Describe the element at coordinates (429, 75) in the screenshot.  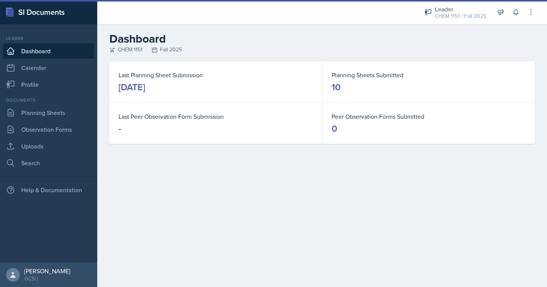
I see `dt: Planning Sheets Submitted` at that location.